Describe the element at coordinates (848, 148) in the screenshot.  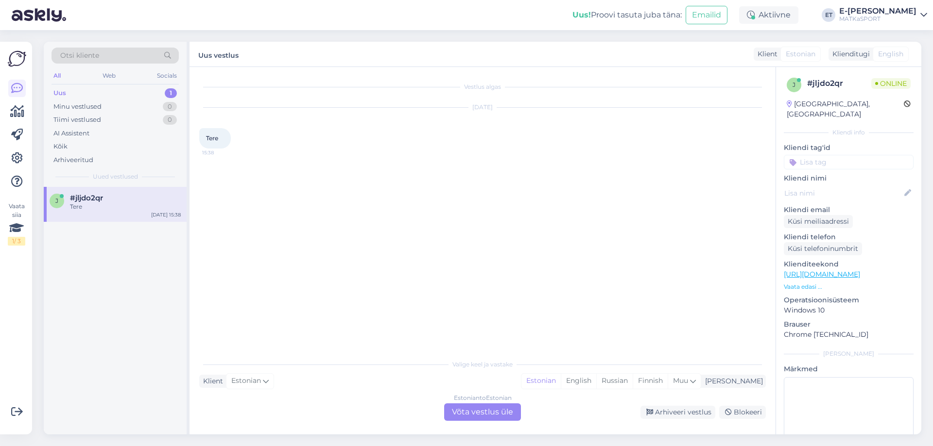
I see `p: Kliendi tag'id` at that location.